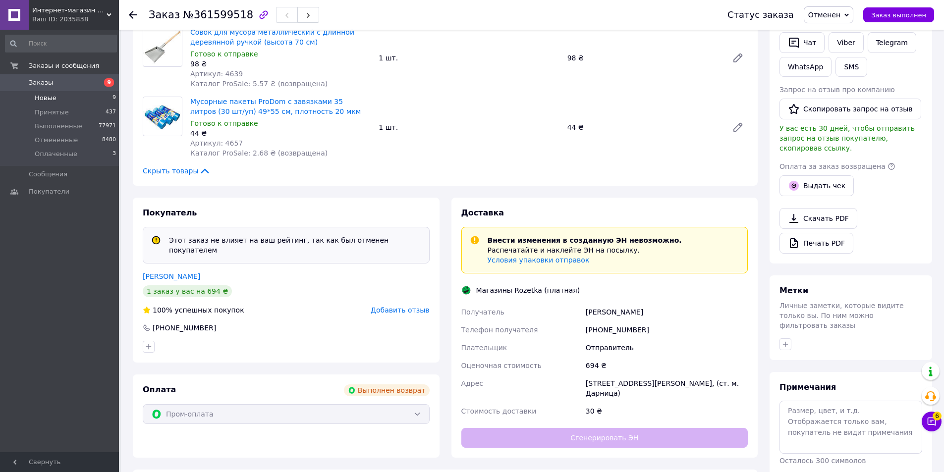  I want to click on a: Telegram, so click(892, 43).